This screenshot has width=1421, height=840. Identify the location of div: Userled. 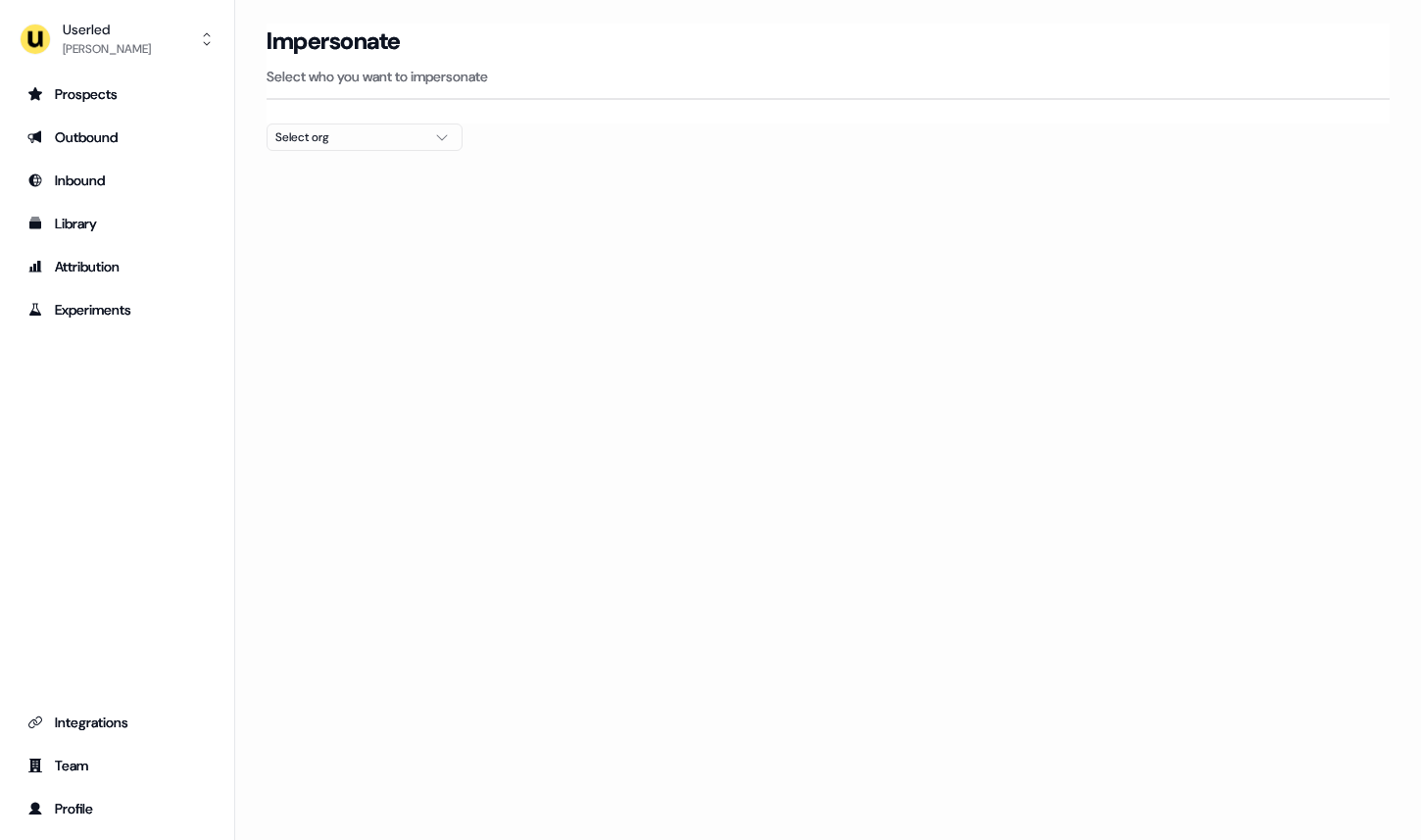
(107, 29).